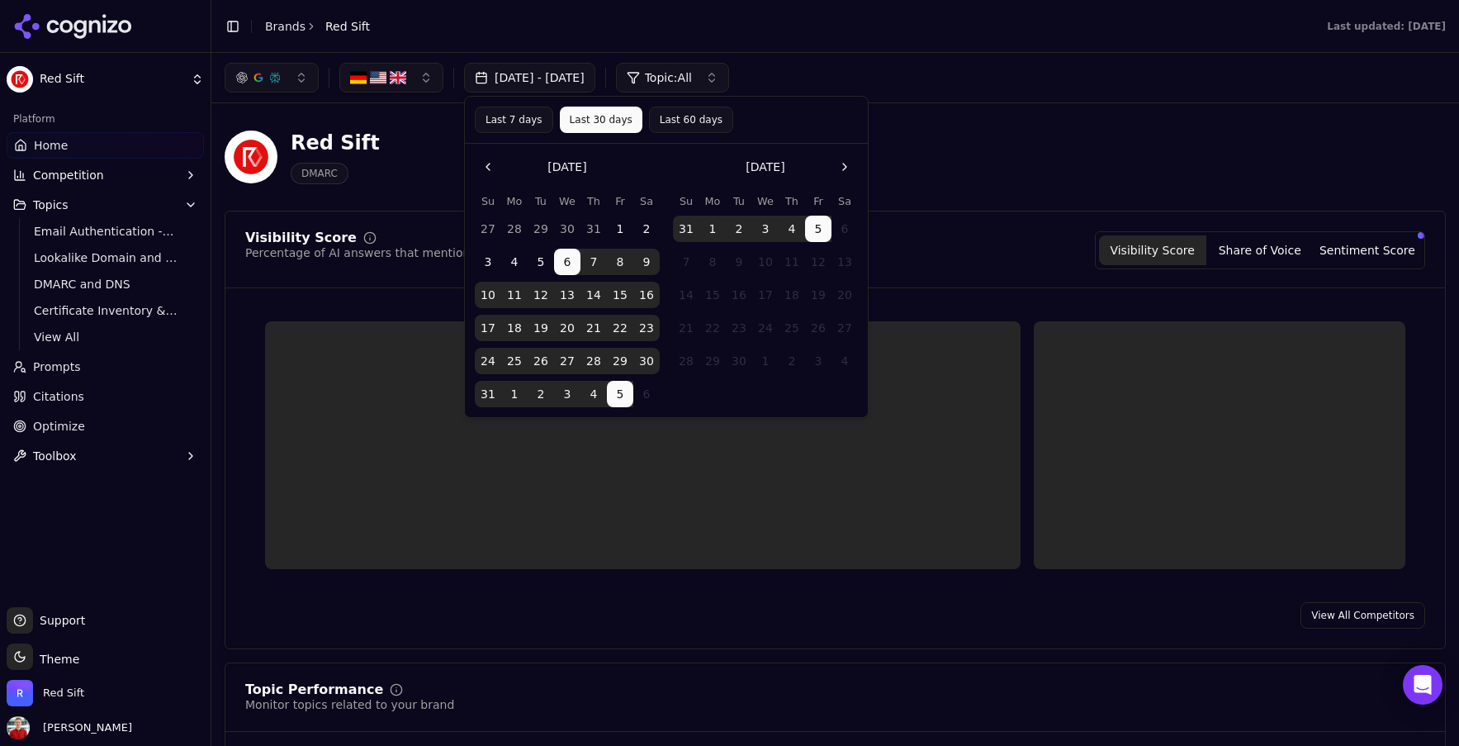 The image size is (1459, 746). What do you see at coordinates (18, 728) in the screenshot?
I see `img: Jack Lilley` at bounding box center [18, 728].